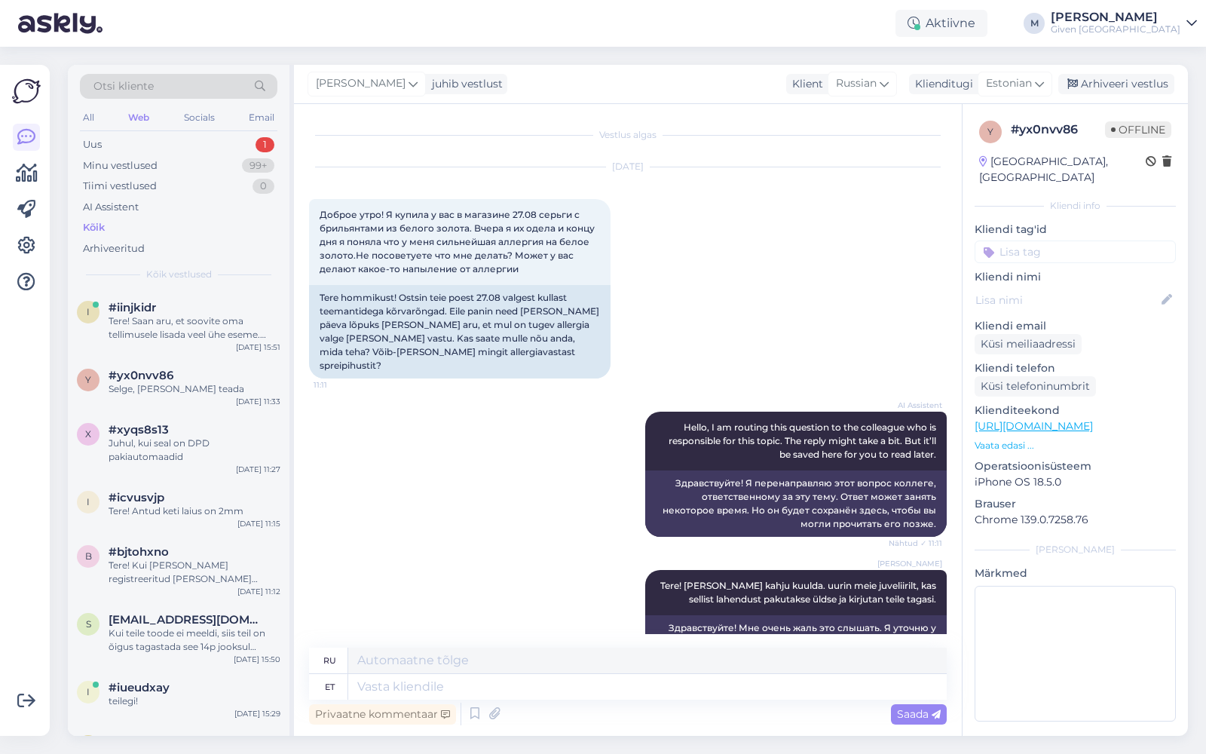  I want to click on p: Operatsioonisüsteem, so click(1075, 466).